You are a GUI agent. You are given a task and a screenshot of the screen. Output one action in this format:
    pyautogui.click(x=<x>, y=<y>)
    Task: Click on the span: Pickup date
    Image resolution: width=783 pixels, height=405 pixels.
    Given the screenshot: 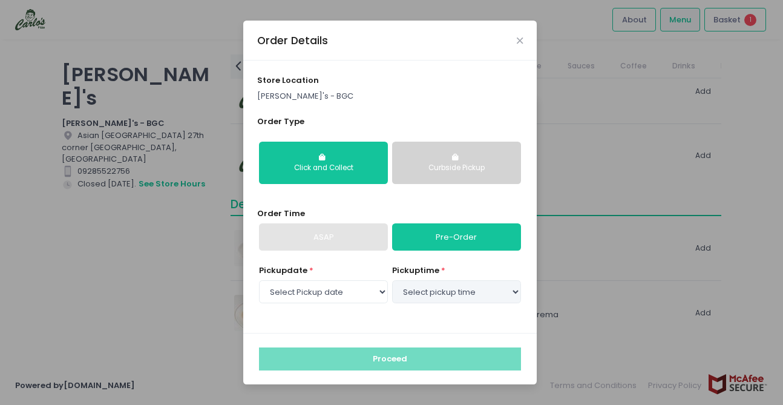 What is the action you would take?
    pyautogui.click(x=283, y=270)
    